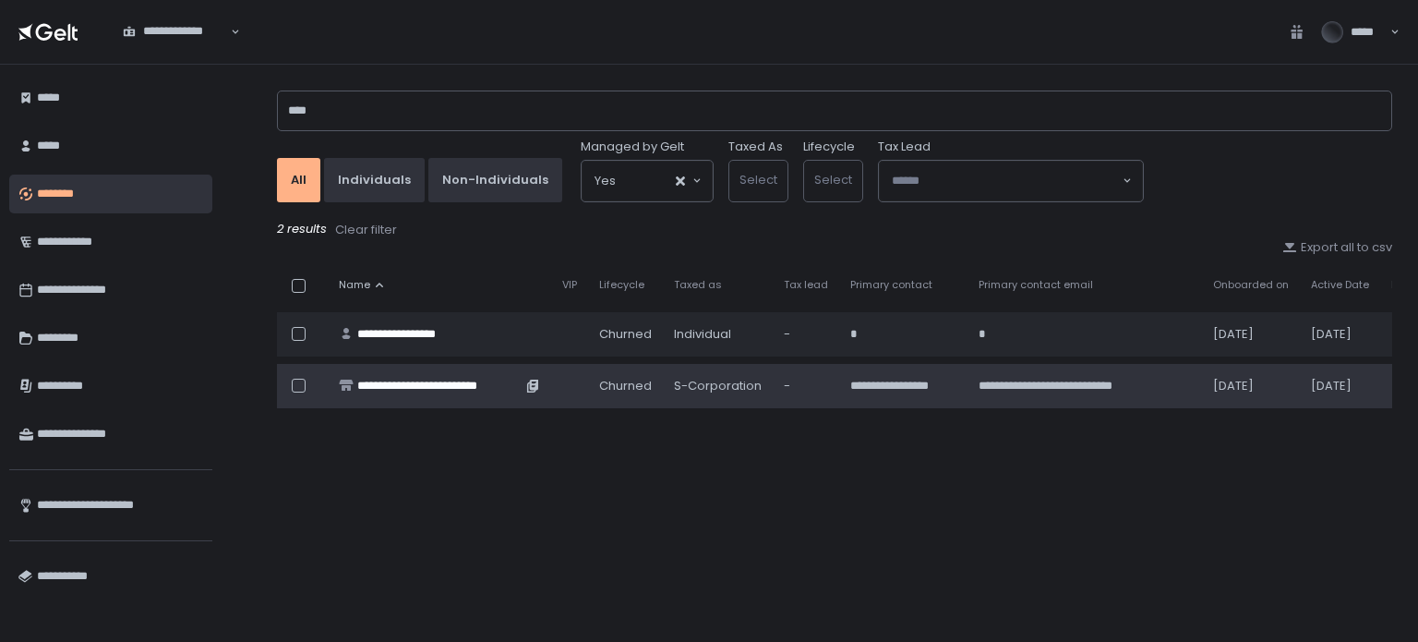 Image resolution: width=1418 pixels, height=642 pixels. I want to click on span: Tax Lead, so click(904, 147).